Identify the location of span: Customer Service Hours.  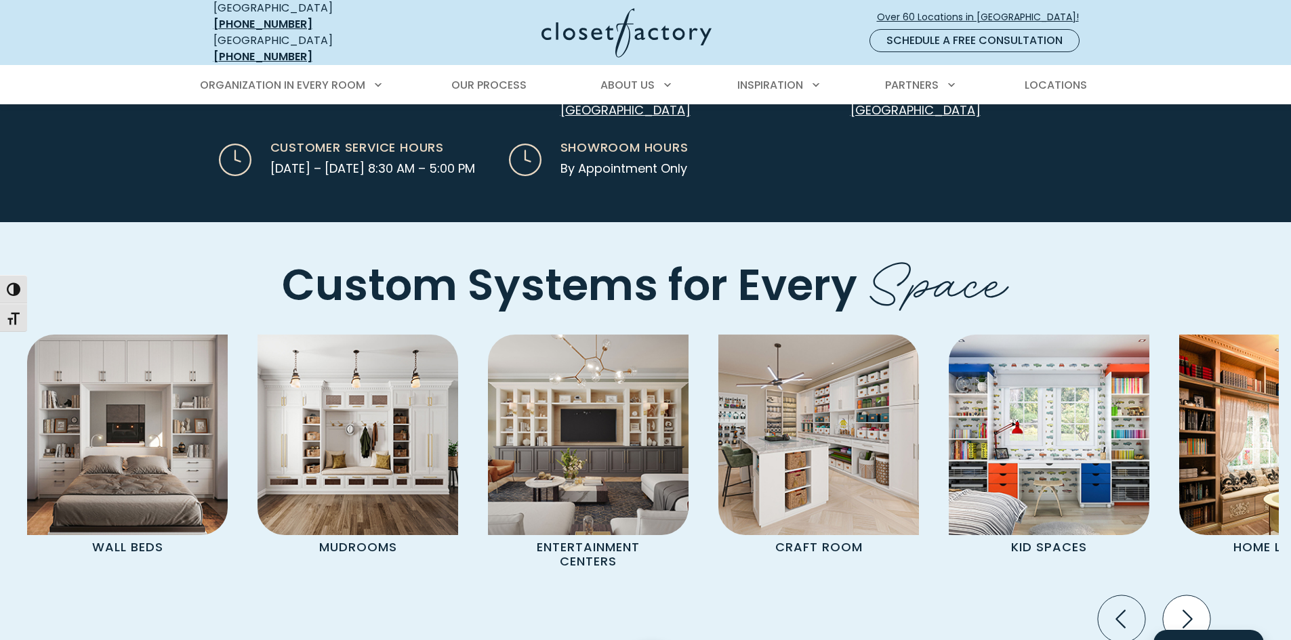
(357, 147).